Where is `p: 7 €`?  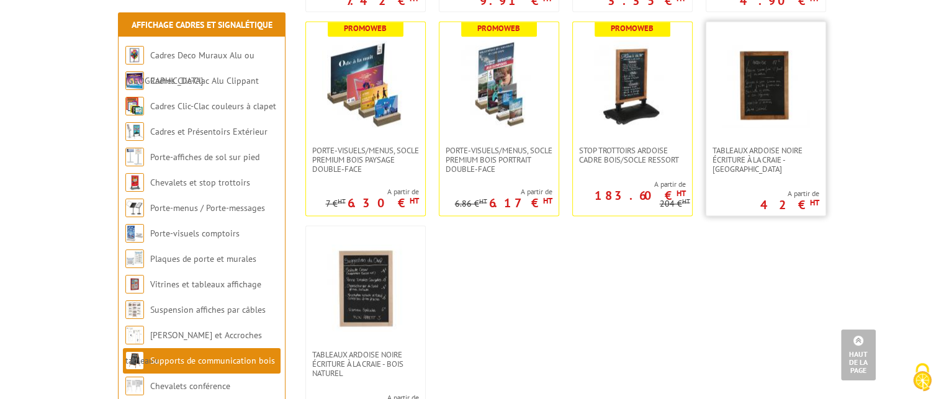
p: 7 € is located at coordinates (336, 204).